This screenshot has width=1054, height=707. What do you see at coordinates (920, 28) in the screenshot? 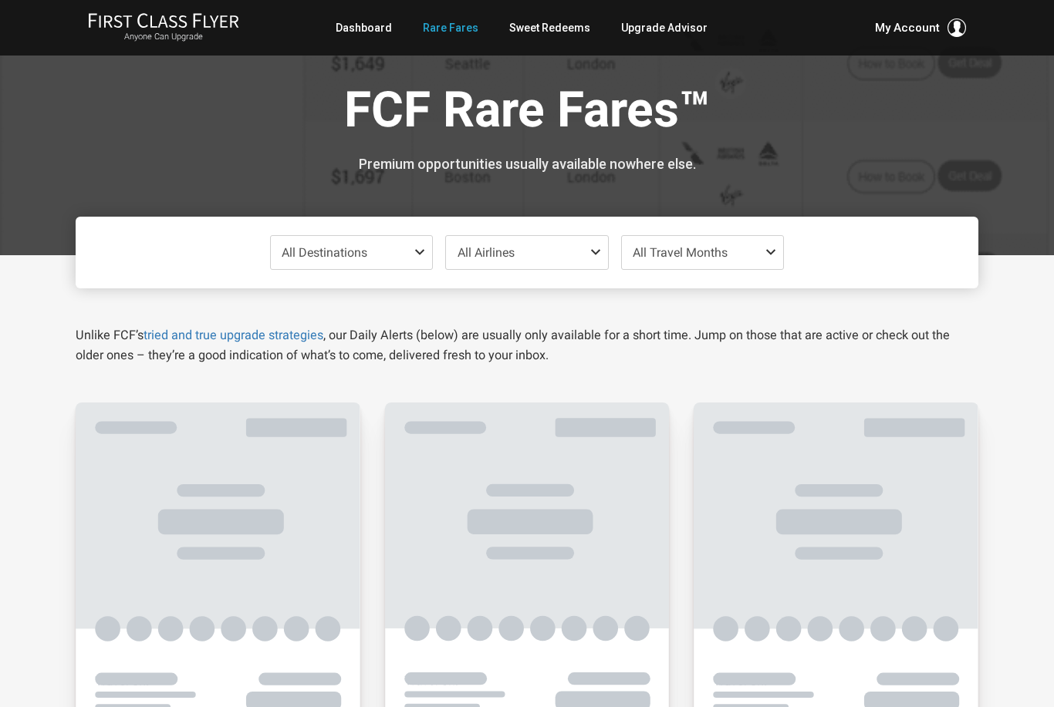
I see `button: My Account` at bounding box center [920, 28].